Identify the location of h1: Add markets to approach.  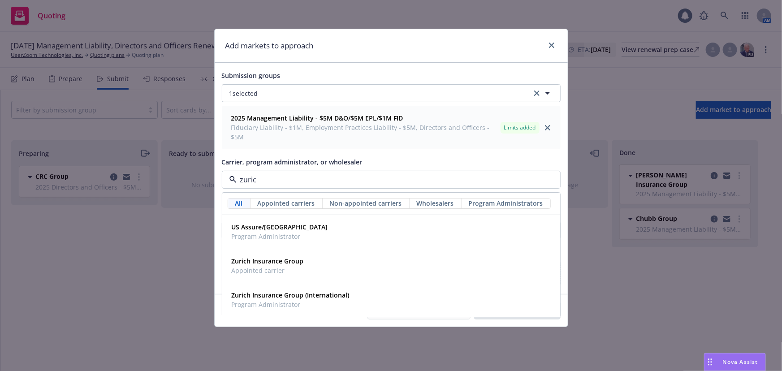
(269, 46).